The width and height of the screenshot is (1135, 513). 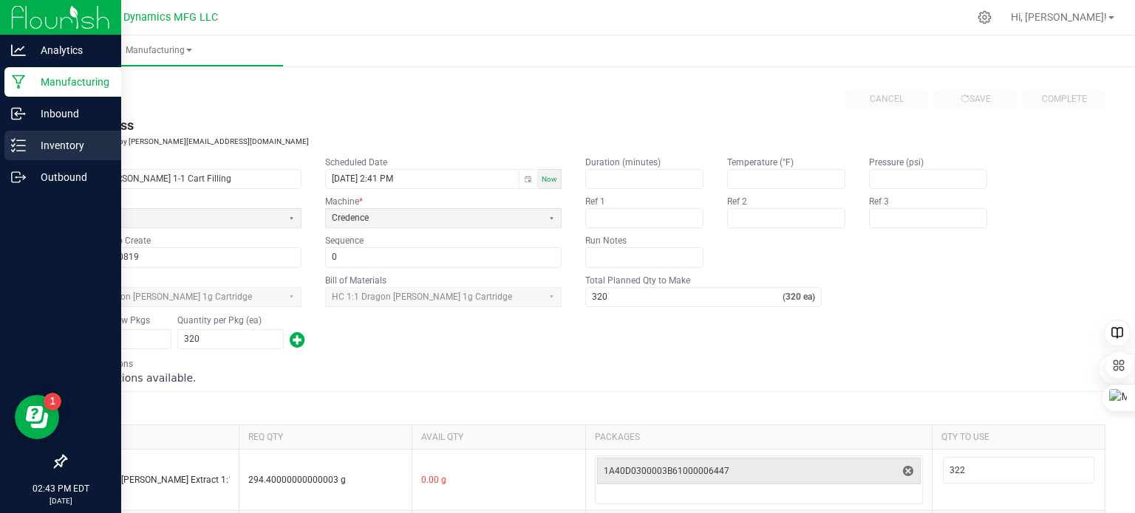 I want to click on span: 1A40D0300003B61000006447, so click(x=750, y=471).